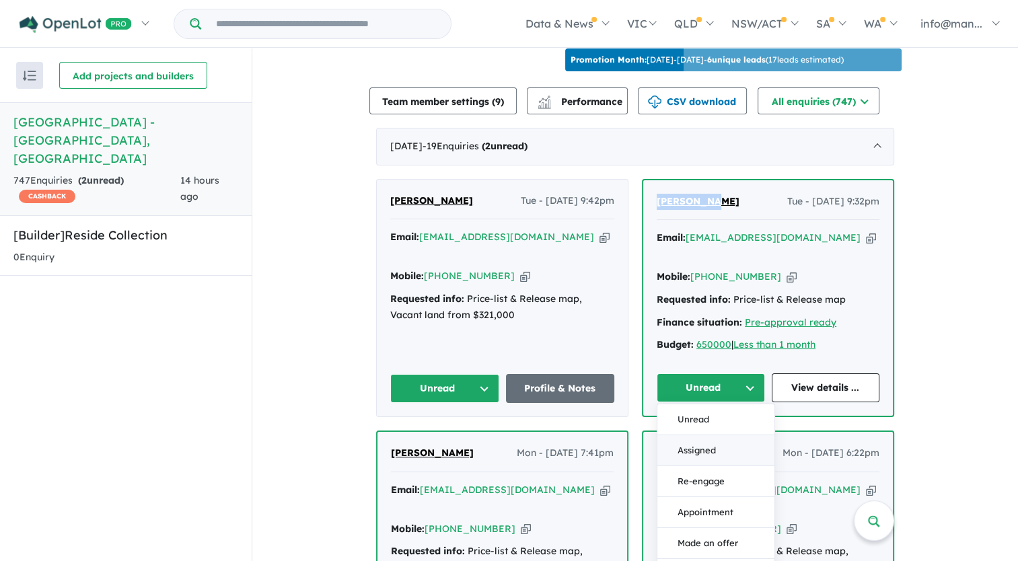 The height and width of the screenshot is (561, 1018). What do you see at coordinates (475, 146) in the screenshot?
I see `span: - 19 Enquir ies` at bounding box center [475, 146].